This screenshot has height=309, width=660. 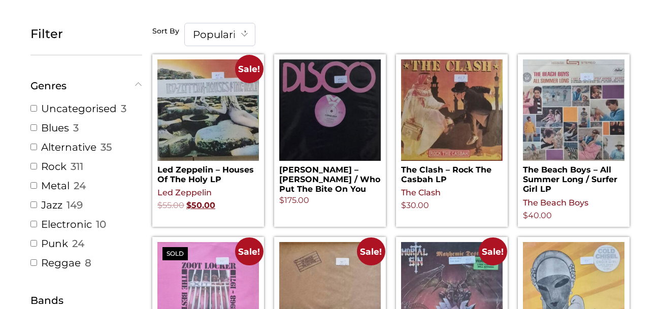 What do you see at coordinates (88, 263) in the screenshot?
I see `span: 8` at bounding box center [88, 263].